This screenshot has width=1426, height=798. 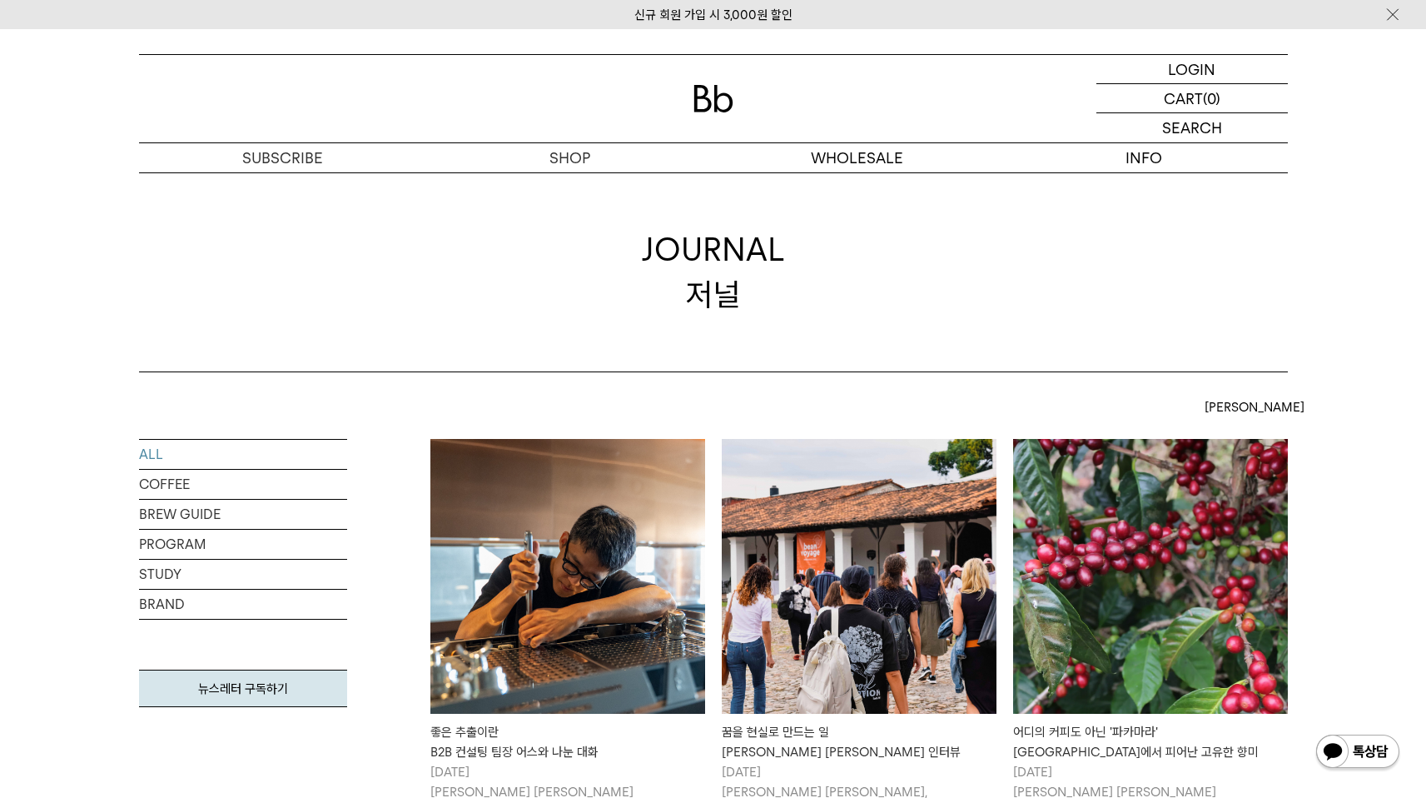 I want to click on div: 좋은 추출이란 B2B 컨설팅 팀장 어스와 나눈 대화, so click(x=568, y=742).